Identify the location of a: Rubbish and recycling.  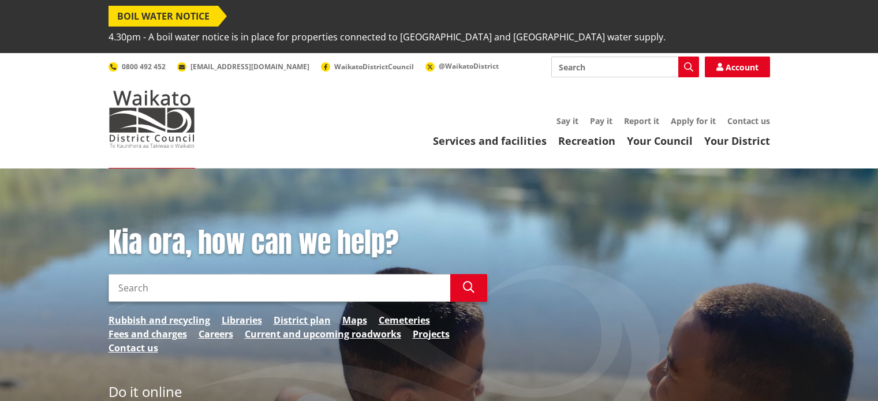
(159, 320).